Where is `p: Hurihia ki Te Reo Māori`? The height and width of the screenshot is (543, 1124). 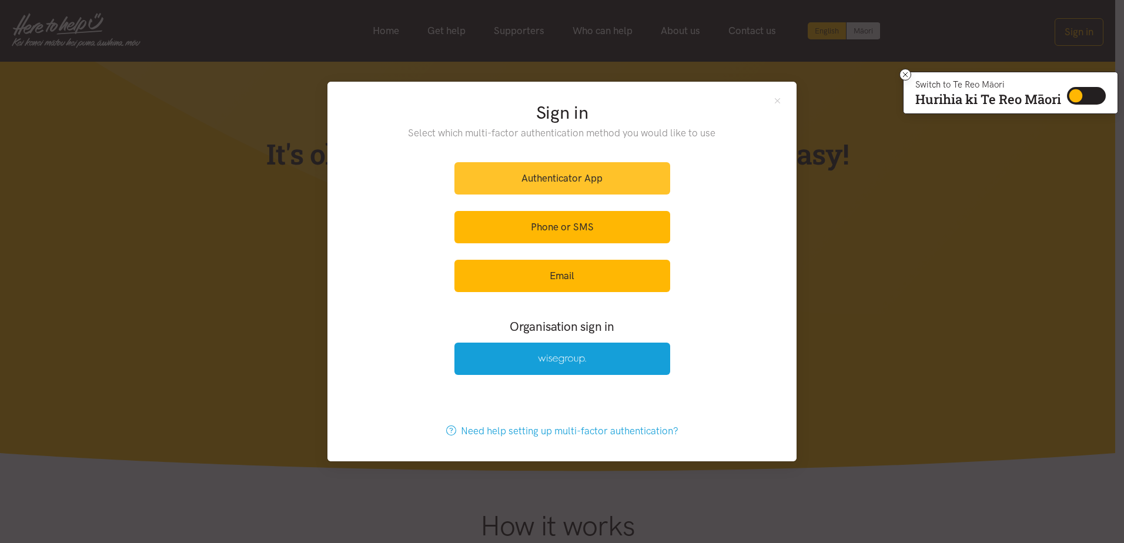 p: Hurihia ki Te Reo Māori is located at coordinates (988, 99).